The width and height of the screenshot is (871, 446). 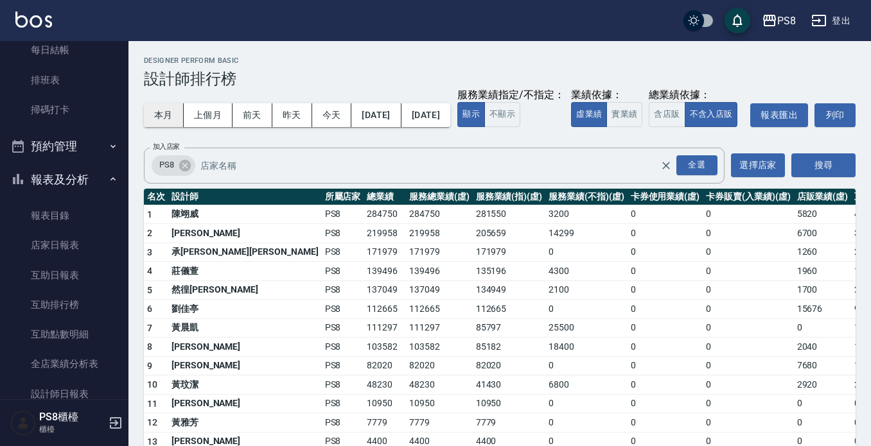 I want to click on a: 互助點數明細, so click(x=64, y=335).